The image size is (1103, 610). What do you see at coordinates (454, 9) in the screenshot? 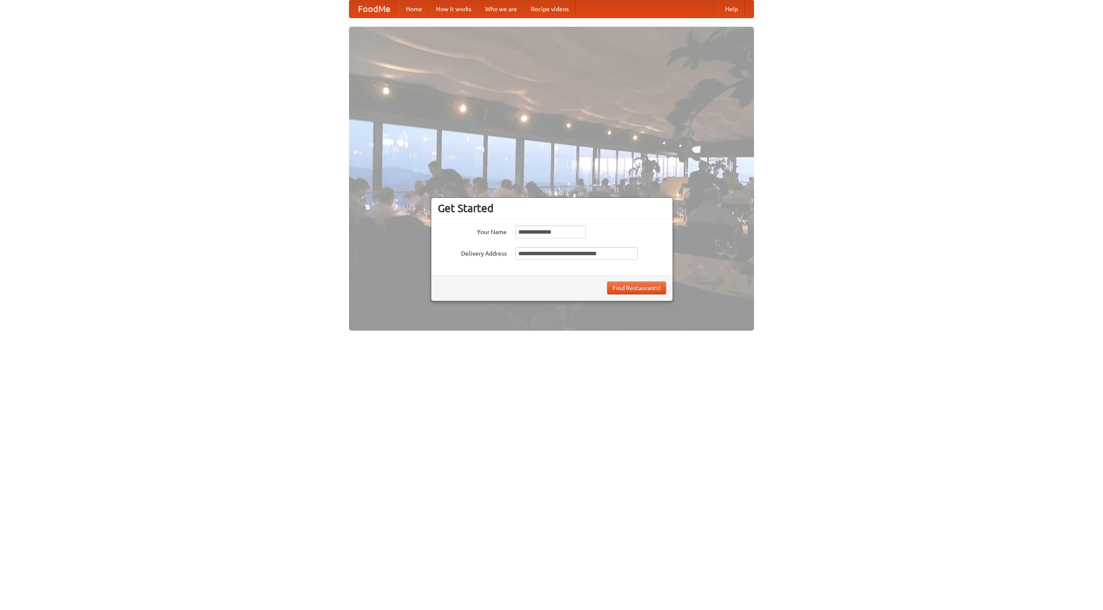
I see `a: How it works` at bounding box center [454, 9].